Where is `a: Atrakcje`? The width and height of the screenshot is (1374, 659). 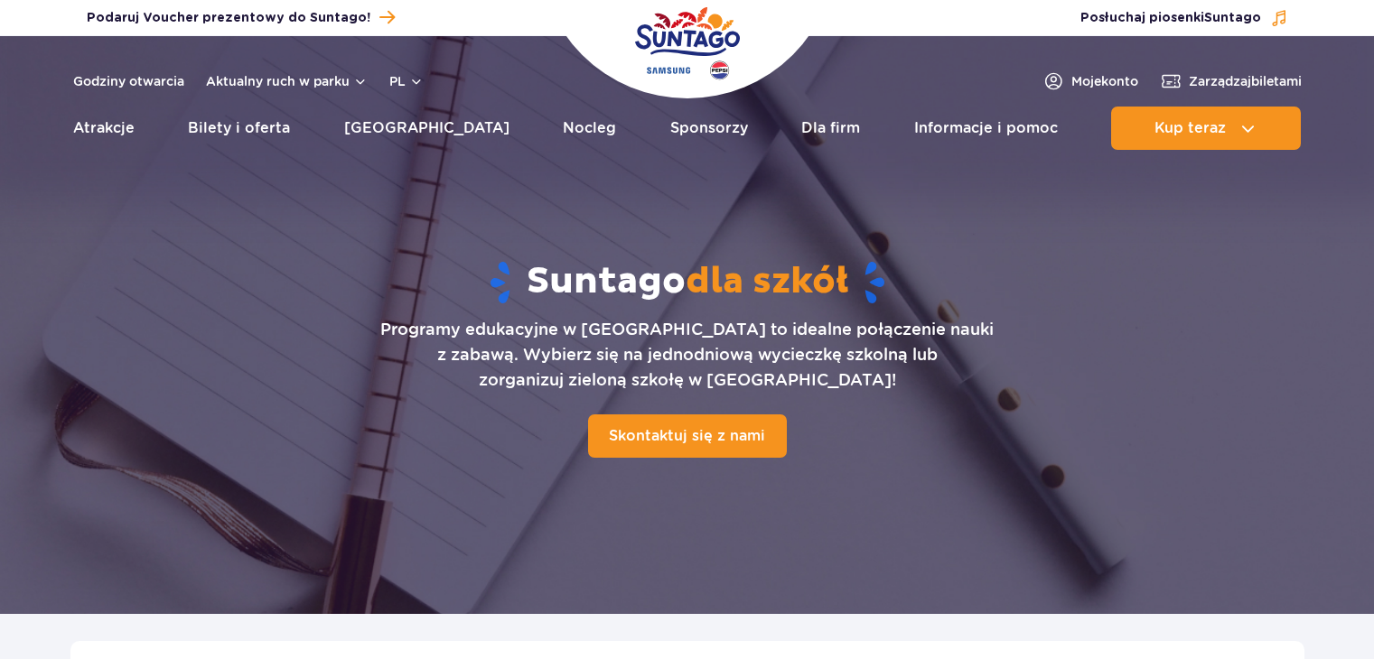 a: Atrakcje is located at coordinates (104, 128).